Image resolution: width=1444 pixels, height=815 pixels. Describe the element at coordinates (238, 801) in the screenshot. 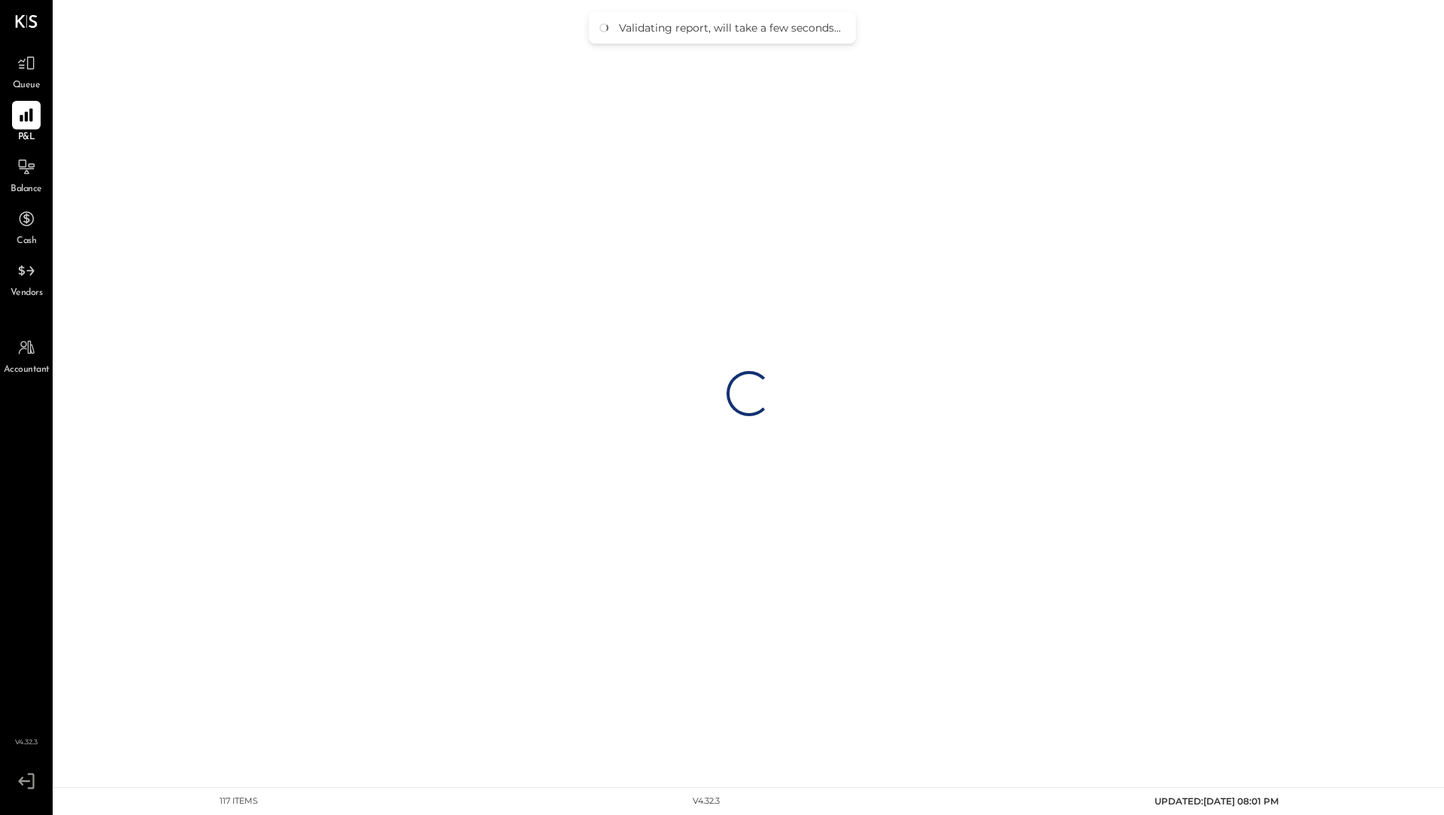

I see `div: 117 items` at that location.